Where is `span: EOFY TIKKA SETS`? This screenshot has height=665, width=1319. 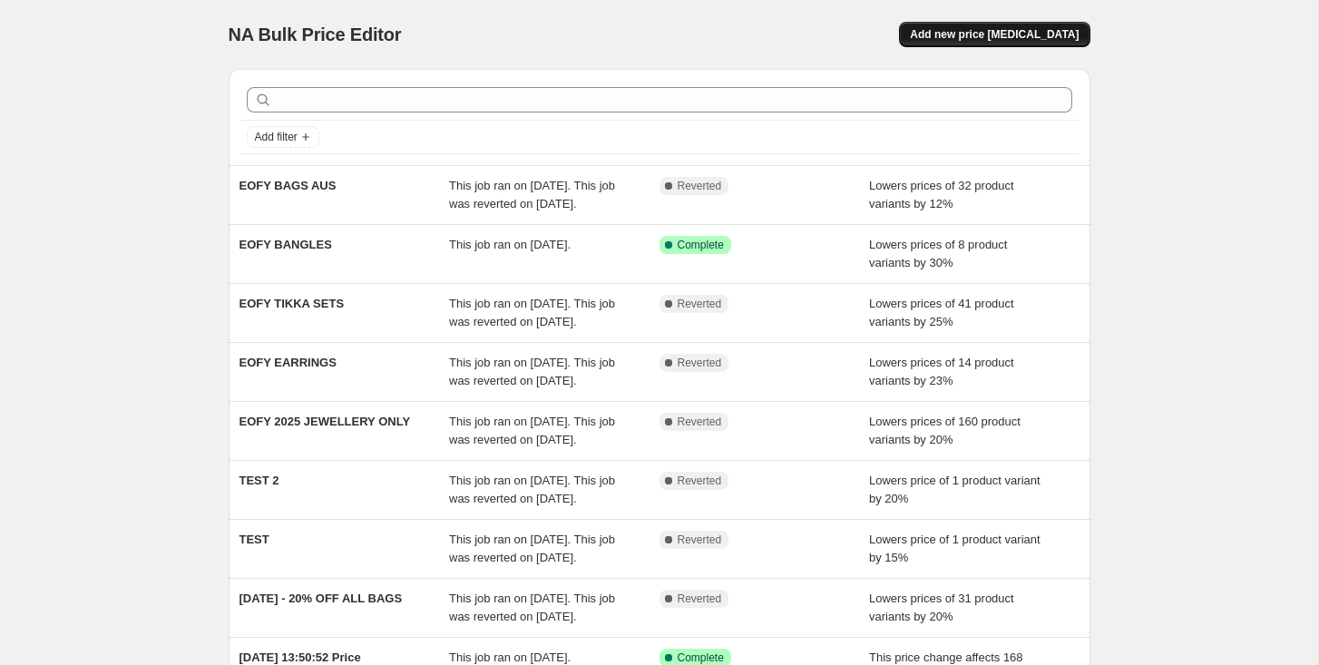
span: EOFY TIKKA SETS is located at coordinates (292, 303).